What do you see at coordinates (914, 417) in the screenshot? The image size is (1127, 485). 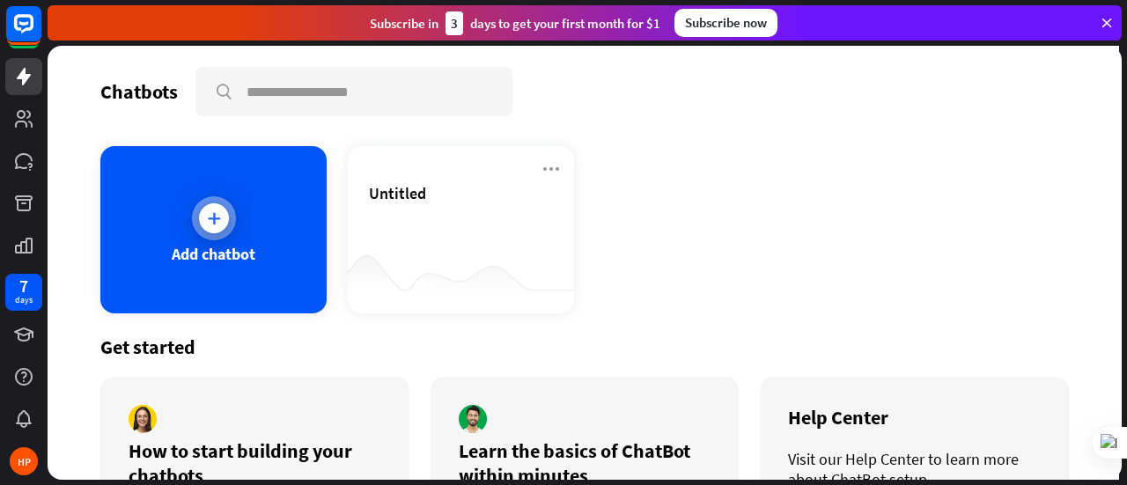 I see `div: Help Center` at bounding box center [914, 417].